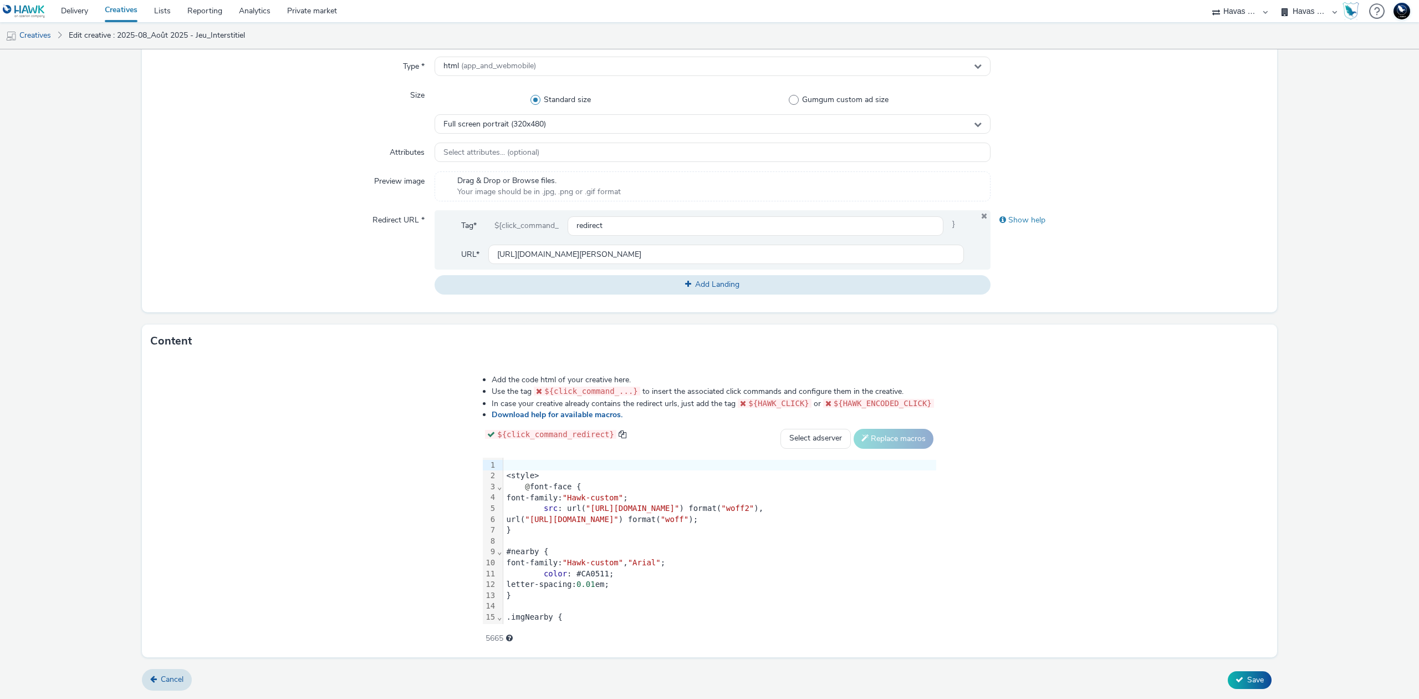  I want to click on div: letter-spacing: em;, so click(720, 584).